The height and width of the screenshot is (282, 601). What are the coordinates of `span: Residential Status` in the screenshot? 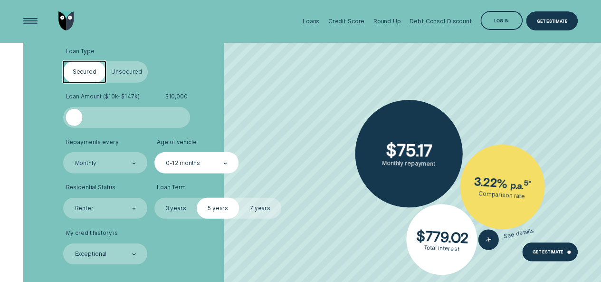 It's located at (90, 187).